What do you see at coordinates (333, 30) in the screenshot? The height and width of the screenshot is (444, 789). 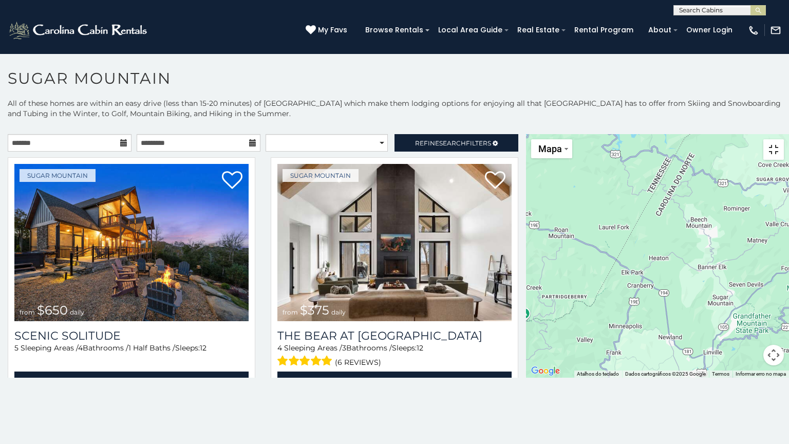 I see `span: My Favs` at bounding box center [333, 30].